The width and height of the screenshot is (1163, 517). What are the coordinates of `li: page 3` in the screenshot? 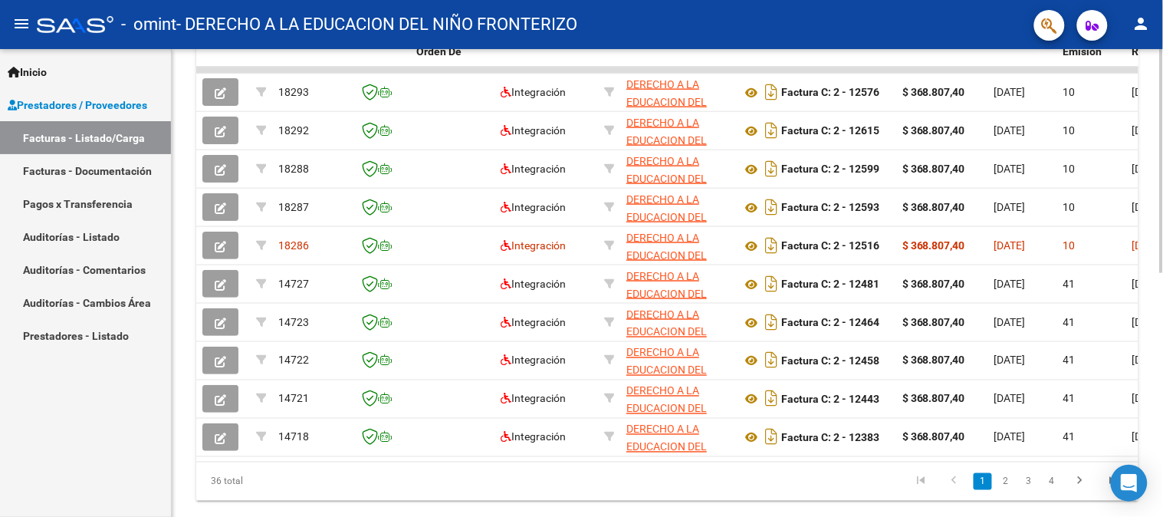 It's located at (1029, 482).